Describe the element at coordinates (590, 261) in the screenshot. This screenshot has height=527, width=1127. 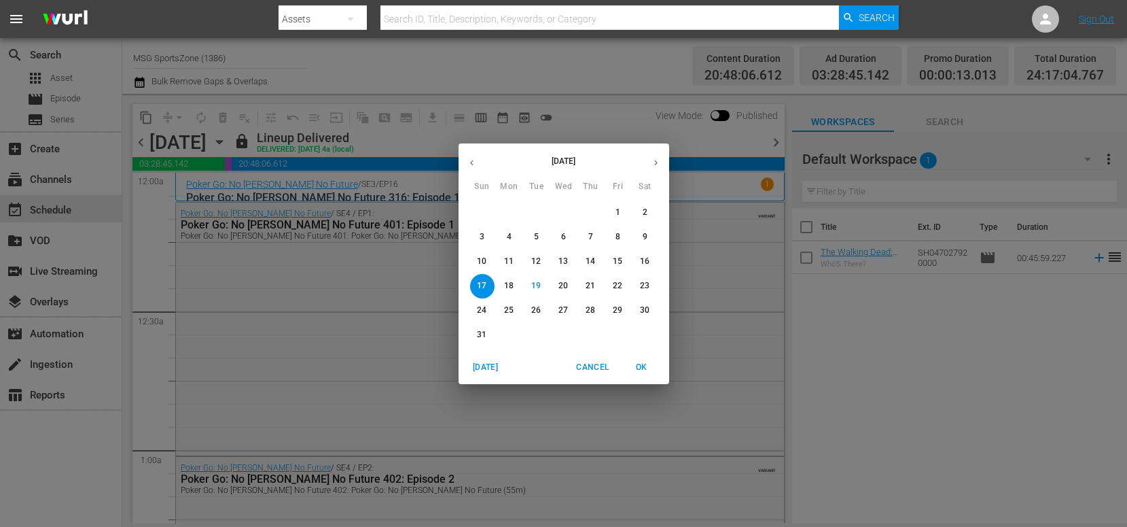
I see `p: 14` at that location.